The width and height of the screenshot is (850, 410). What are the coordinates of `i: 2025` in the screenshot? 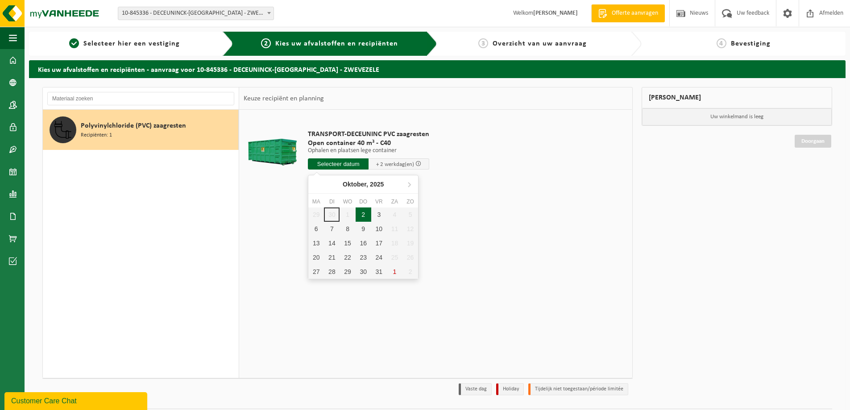 It's located at (377, 184).